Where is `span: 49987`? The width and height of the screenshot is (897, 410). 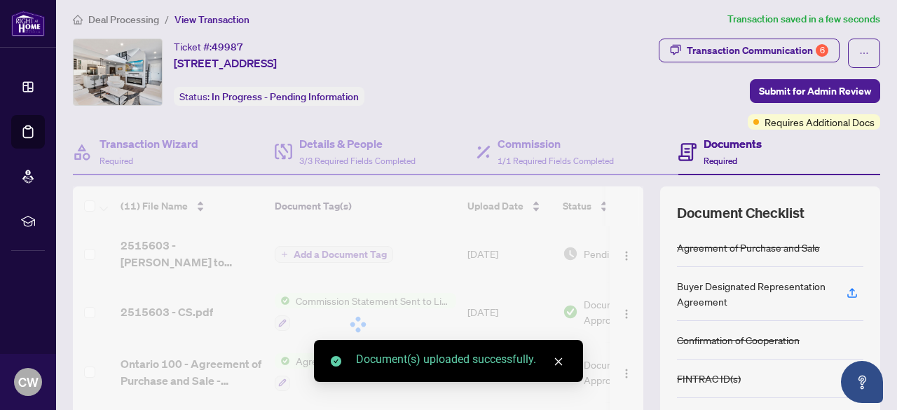
span: 49987 is located at coordinates (227, 47).